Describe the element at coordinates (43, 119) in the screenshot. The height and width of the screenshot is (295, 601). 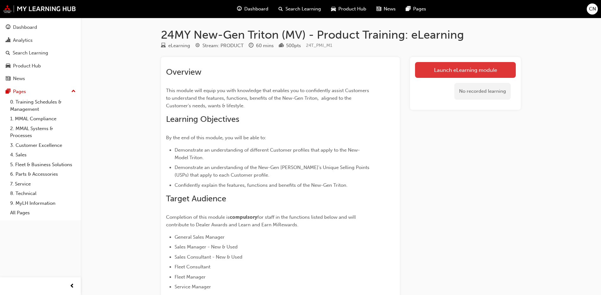
I see `a: 1. MMAL Compliance` at that location.